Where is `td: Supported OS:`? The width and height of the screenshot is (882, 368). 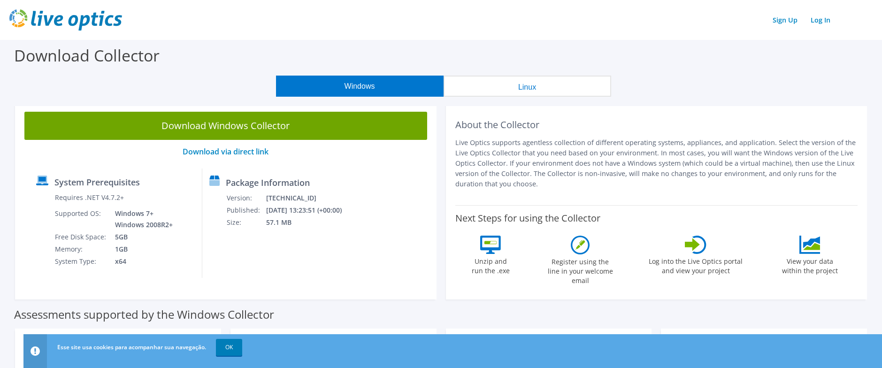 td: Supported OS: is located at coordinates (81, 219).